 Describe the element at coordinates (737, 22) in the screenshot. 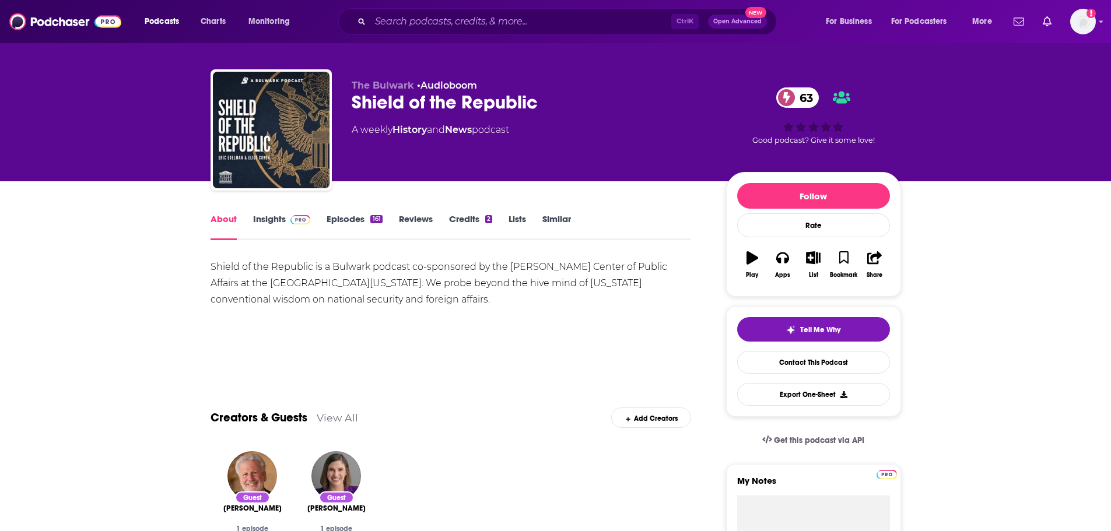

I see `span: Open Advanced` at that location.